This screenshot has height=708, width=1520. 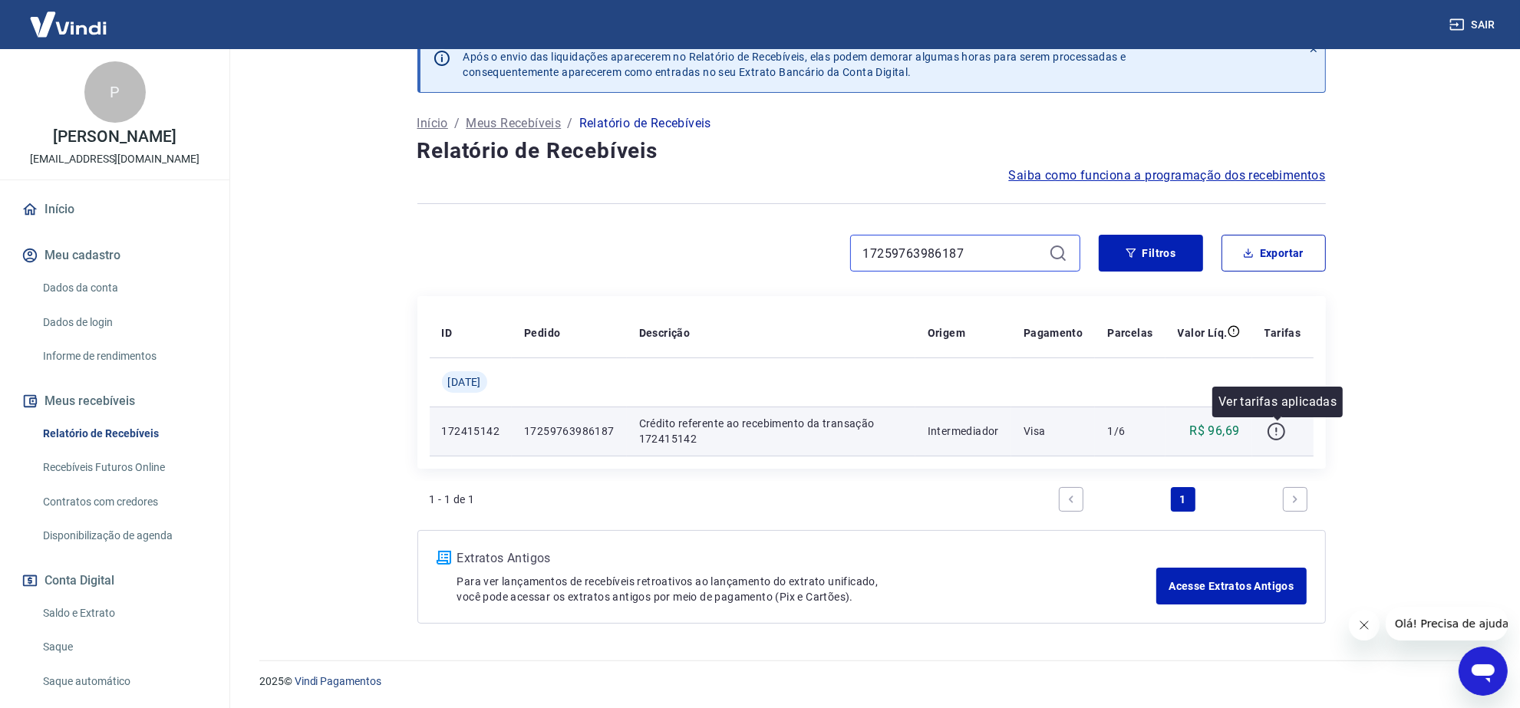 What do you see at coordinates (513, 124) in the screenshot?
I see `a: Meus Recebíveis` at bounding box center [513, 124].